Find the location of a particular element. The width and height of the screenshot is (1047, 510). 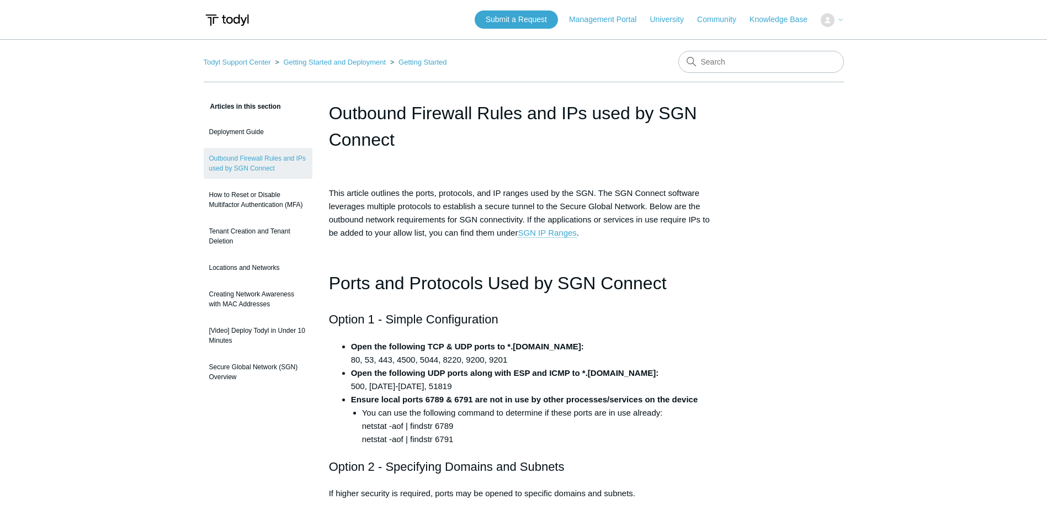

a: Secure Global Network (SGN) Overview is located at coordinates (258, 372).